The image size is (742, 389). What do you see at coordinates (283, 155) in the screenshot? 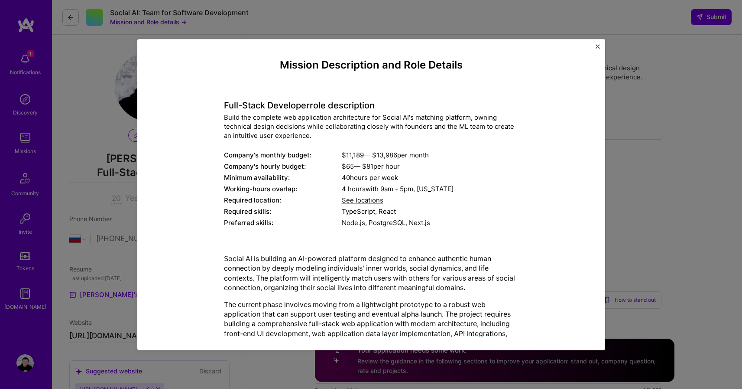
I see `div: Company's monthly budget:` at bounding box center [283, 155].